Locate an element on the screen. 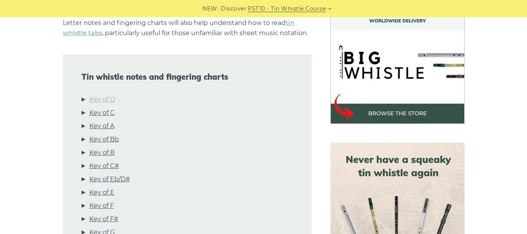 The image size is (527, 234). a: Key of B is located at coordinates (102, 153).